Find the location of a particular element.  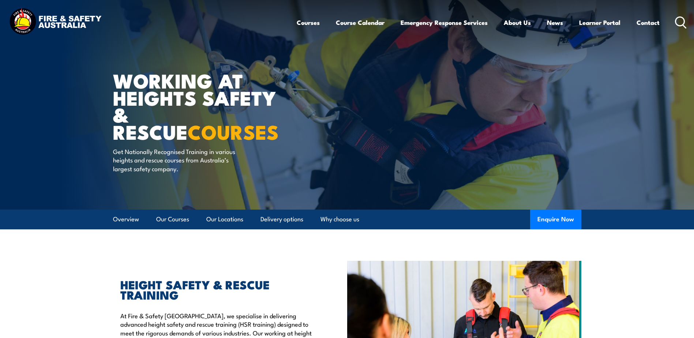

p: Get Nationally Recognised Training in various heights and rescue courses from Australia’s largest... is located at coordinates (180, 160).